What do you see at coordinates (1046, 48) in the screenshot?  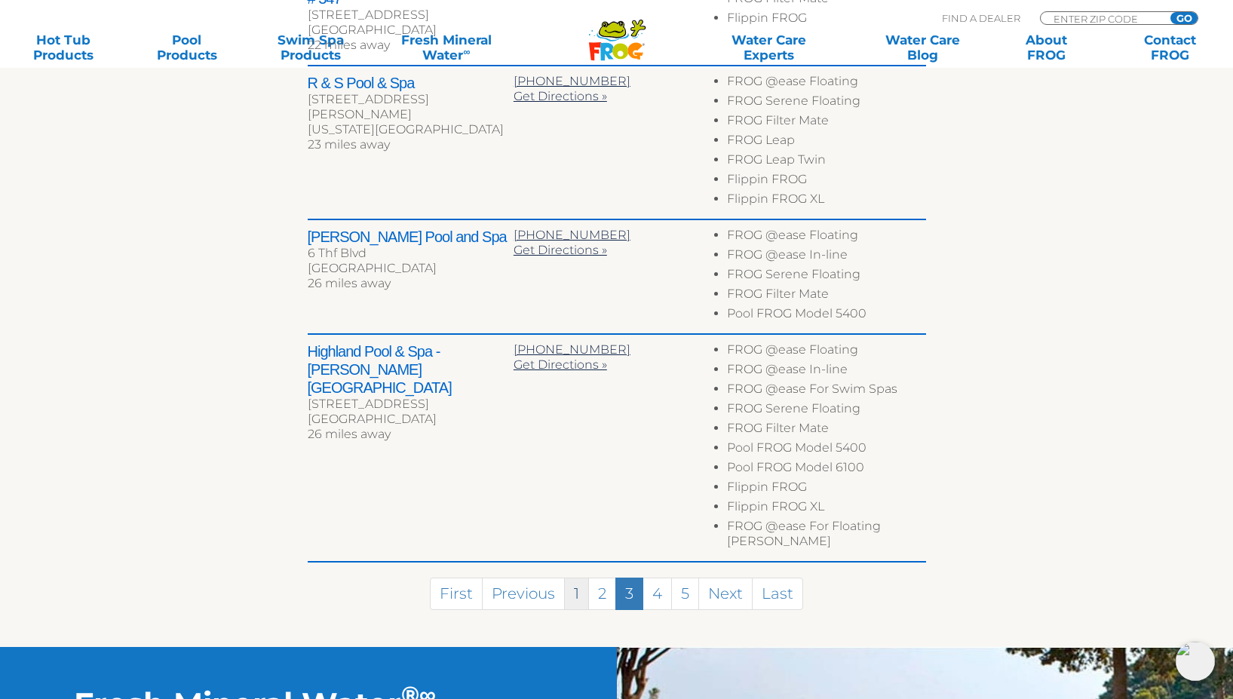 I see `a: AboutFROG` at bounding box center [1046, 48].